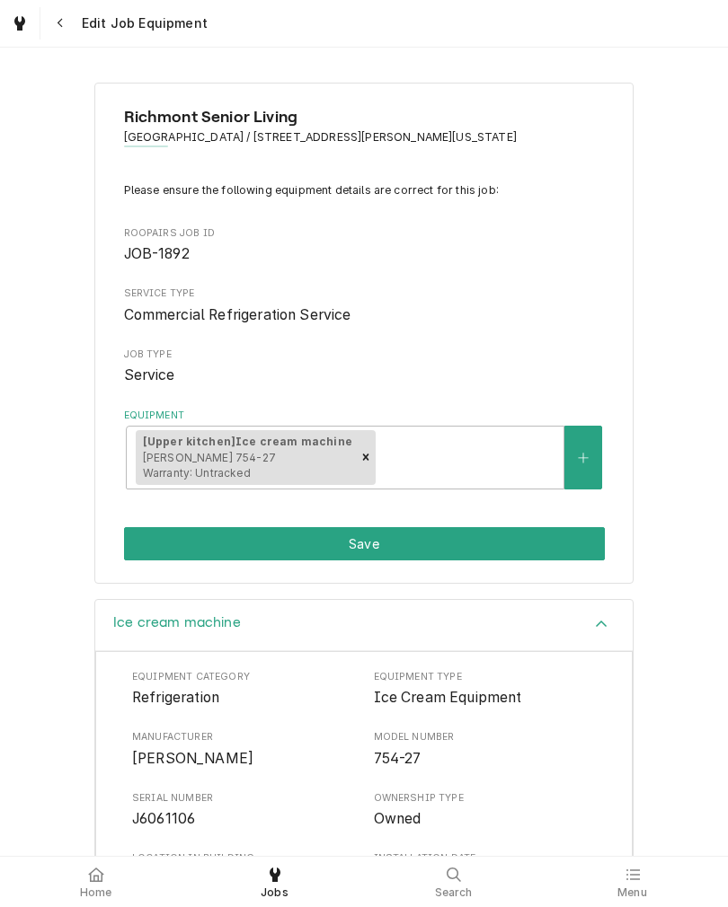 The height and width of the screenshot is (907, 728). Describe the element at coordinates (364, 137) in the screenshot. I see `span: Address` at that location.